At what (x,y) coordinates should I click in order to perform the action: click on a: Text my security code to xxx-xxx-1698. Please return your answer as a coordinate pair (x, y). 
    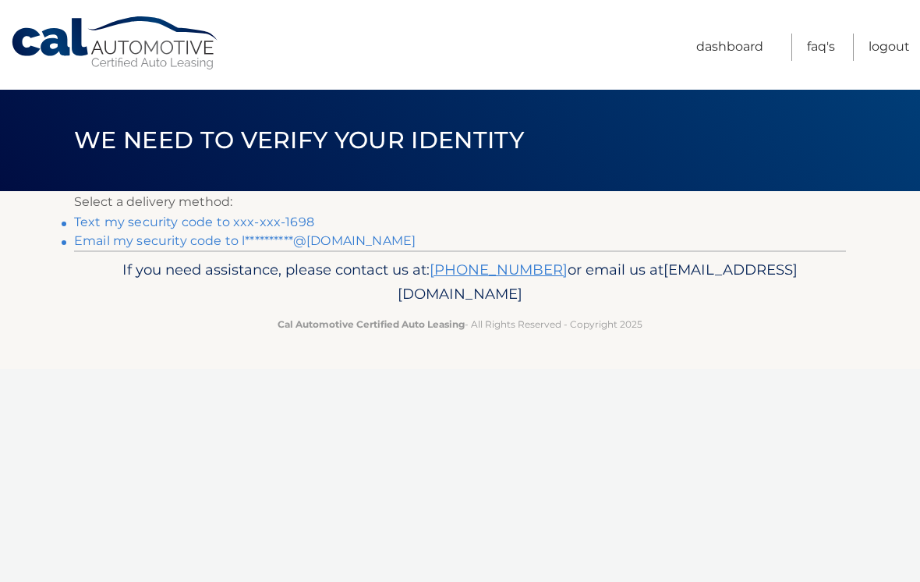
    Looking at the image, I should click on (194, 221).